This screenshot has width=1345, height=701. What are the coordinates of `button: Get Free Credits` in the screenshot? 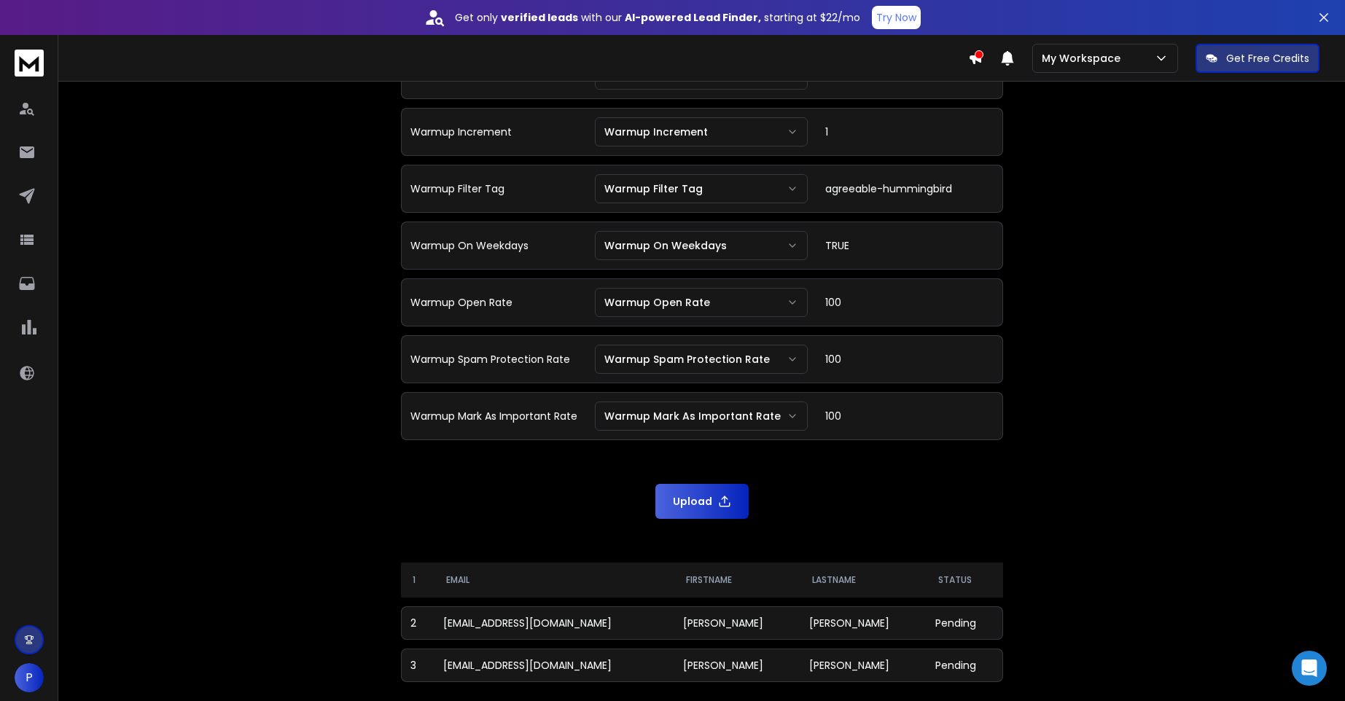 It's located at (1257, 58).